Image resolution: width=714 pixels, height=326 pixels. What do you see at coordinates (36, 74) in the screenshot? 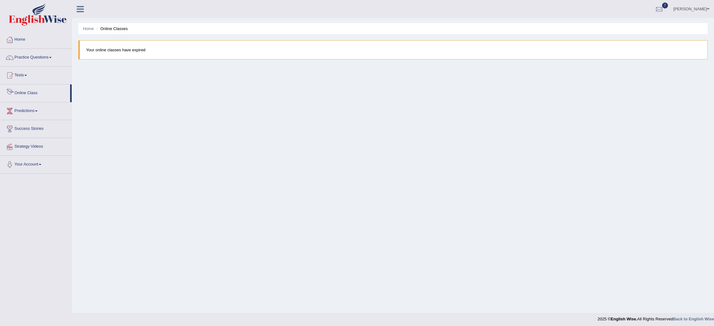
I see `a: Tests` at bounding box center [36, 74].